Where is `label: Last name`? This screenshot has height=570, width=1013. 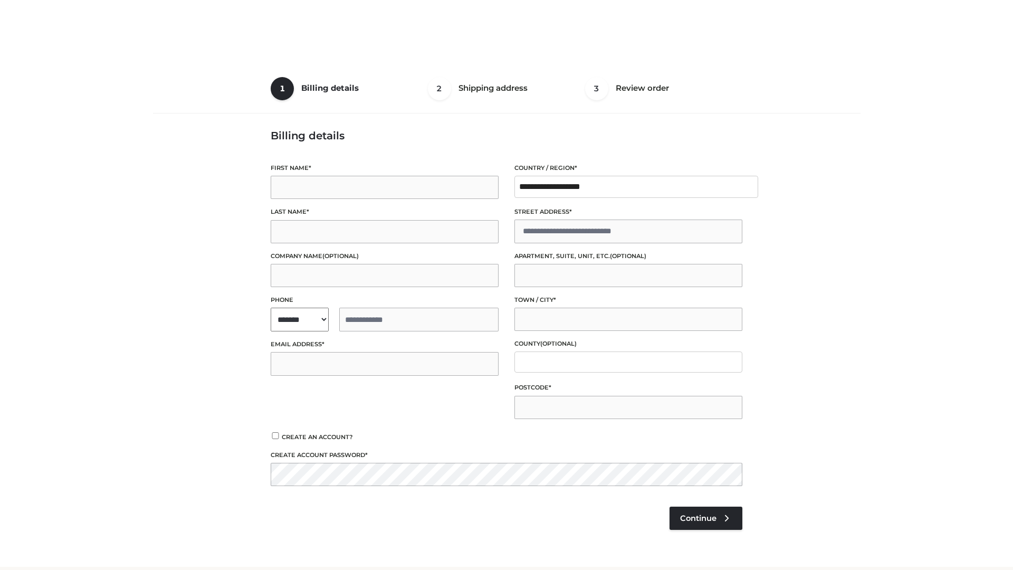 label: Last name is located at coordinates (384, 211).